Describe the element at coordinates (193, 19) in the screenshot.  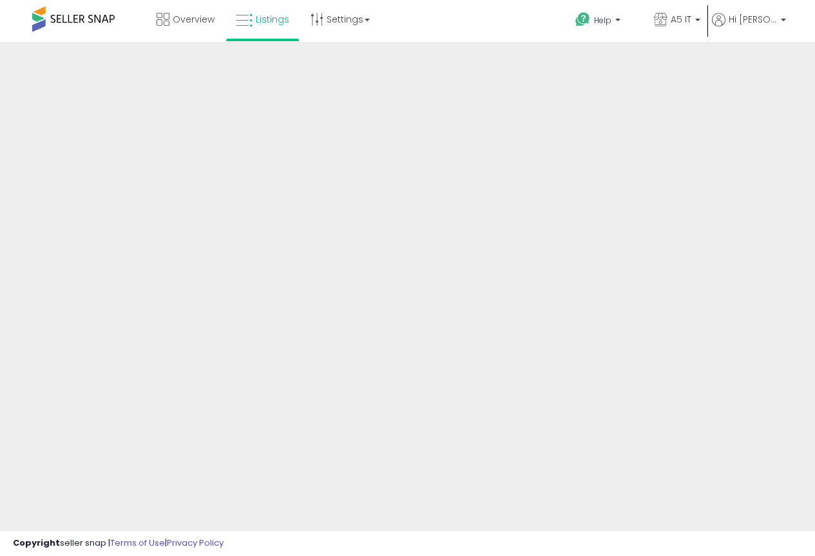
I see `span: Overview` at that location.